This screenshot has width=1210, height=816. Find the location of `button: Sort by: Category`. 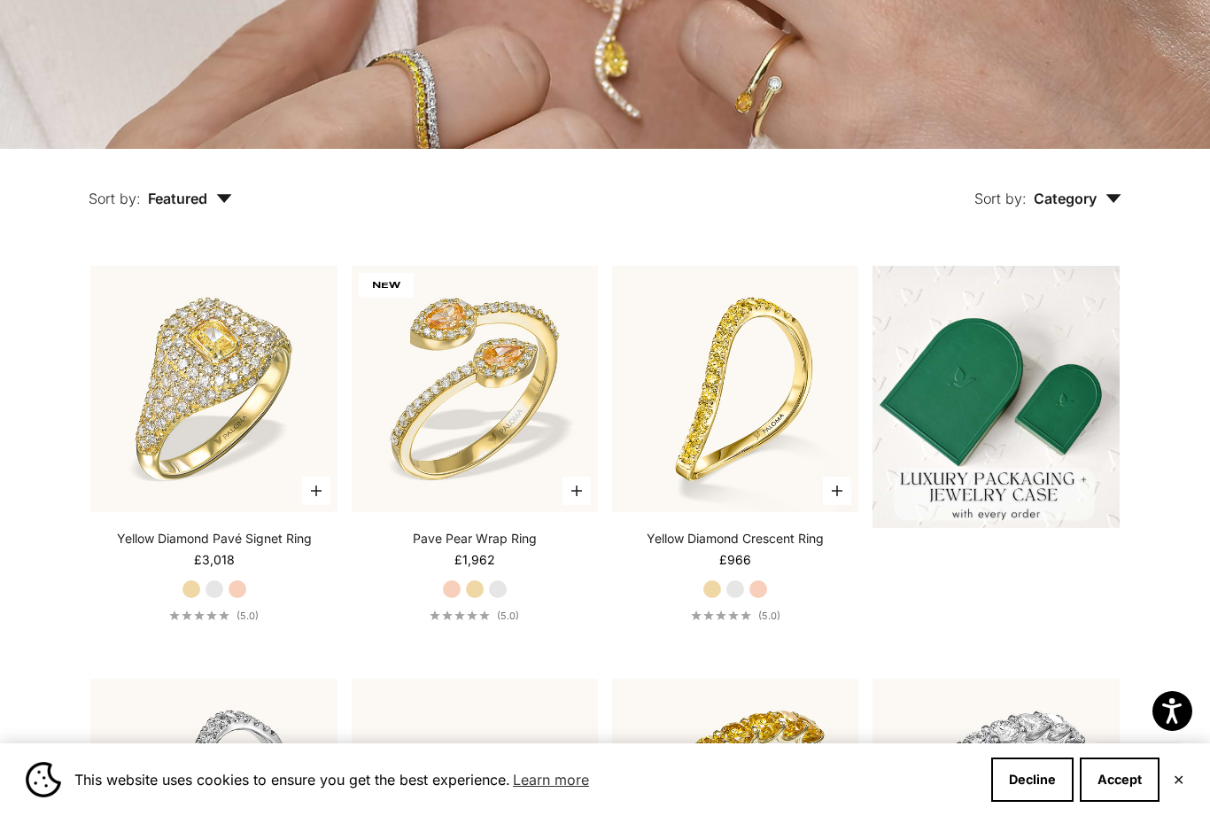

button: Sort by: Category is located at coordinates (1048, 186).